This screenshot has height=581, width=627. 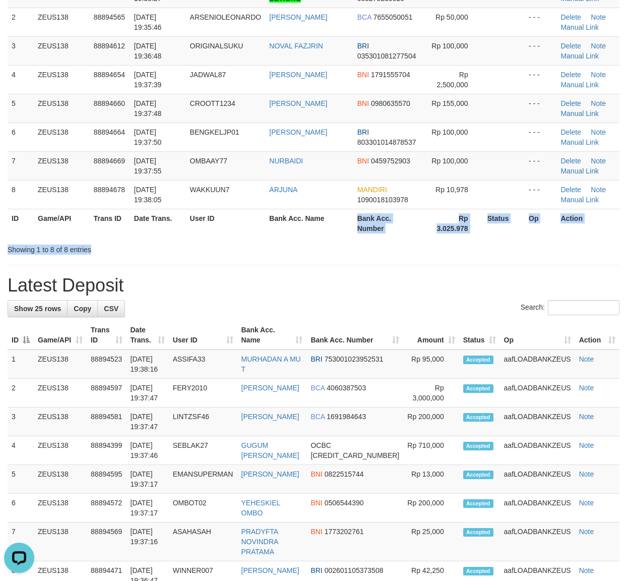 What do you see at coordinates (203, 364) in the screenshot?
I see `td: ASSIFA33` at bounding box center [203, 364].